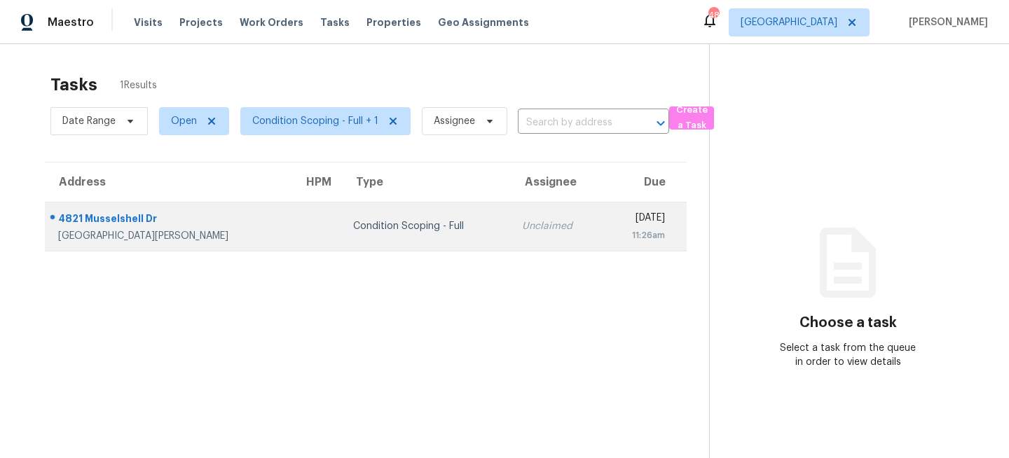 Image resolution: width=1009 pixels, height=458 pixels. I want to click on th: Address, so click(168, 182).